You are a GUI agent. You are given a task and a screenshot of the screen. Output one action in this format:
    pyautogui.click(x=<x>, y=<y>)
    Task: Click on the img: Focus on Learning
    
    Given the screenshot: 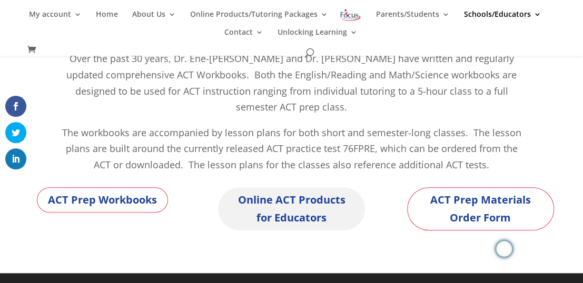 What is the action you would take?
    pyautogui.click(x=350, y=15)
    